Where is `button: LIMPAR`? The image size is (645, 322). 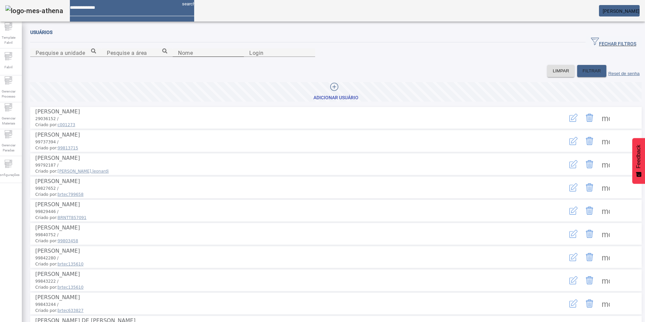
button: LIMPAR is located at coordinates (561, 71).